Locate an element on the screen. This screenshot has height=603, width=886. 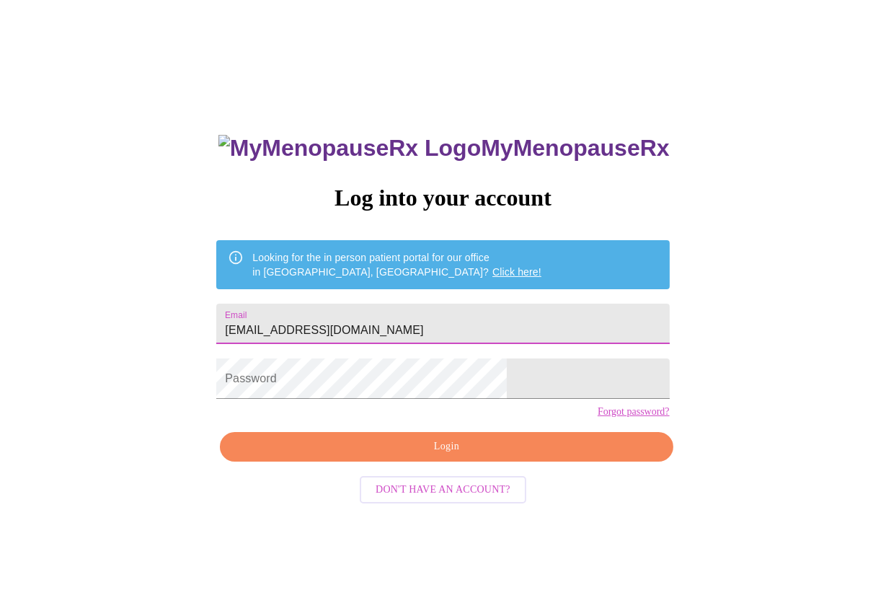
a: Click here! is located at coordinates (517, 272).